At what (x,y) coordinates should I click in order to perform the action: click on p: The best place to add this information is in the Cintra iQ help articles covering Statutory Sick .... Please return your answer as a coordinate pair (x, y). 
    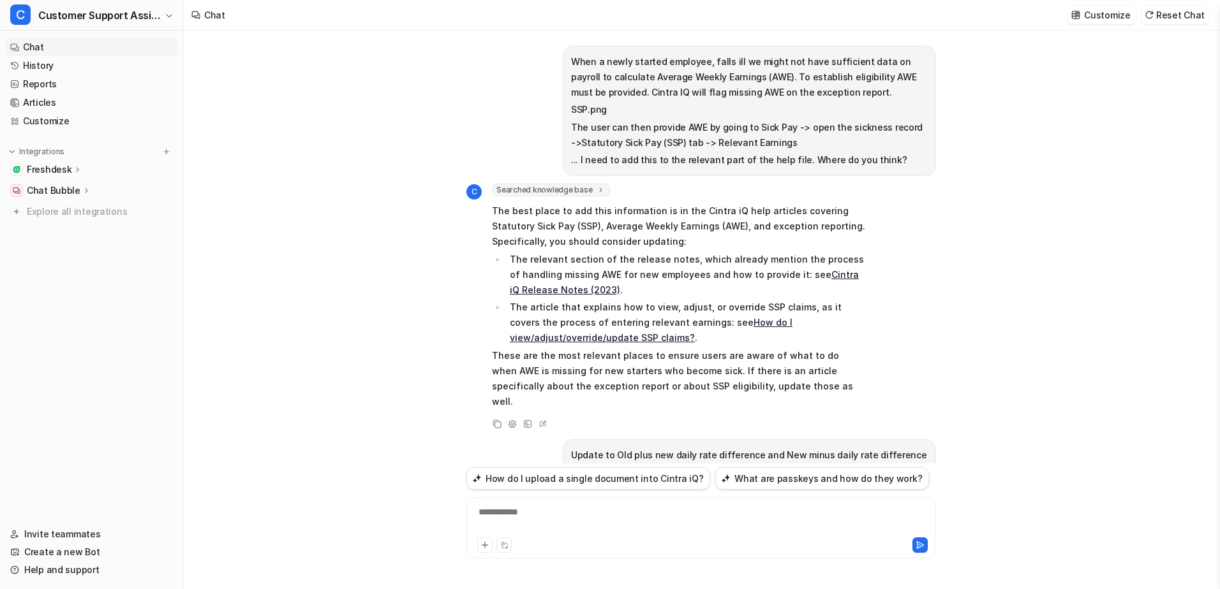
    Looking at the image, I should click on (678, 226).